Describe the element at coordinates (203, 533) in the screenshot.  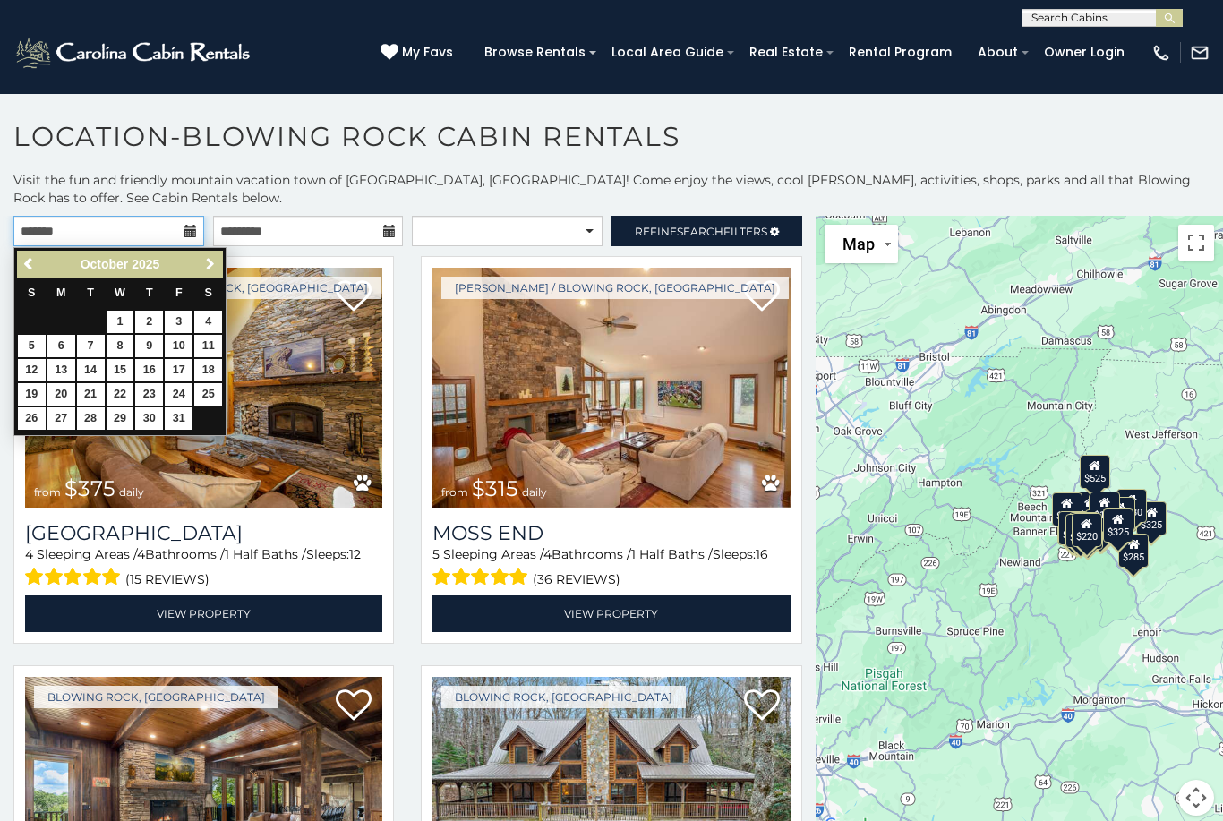
I see `h3: Mountain Song Lodge` at that location.